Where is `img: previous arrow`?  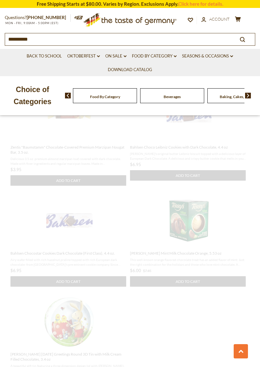
img: previous arrow is located at coordinates (68, 95).